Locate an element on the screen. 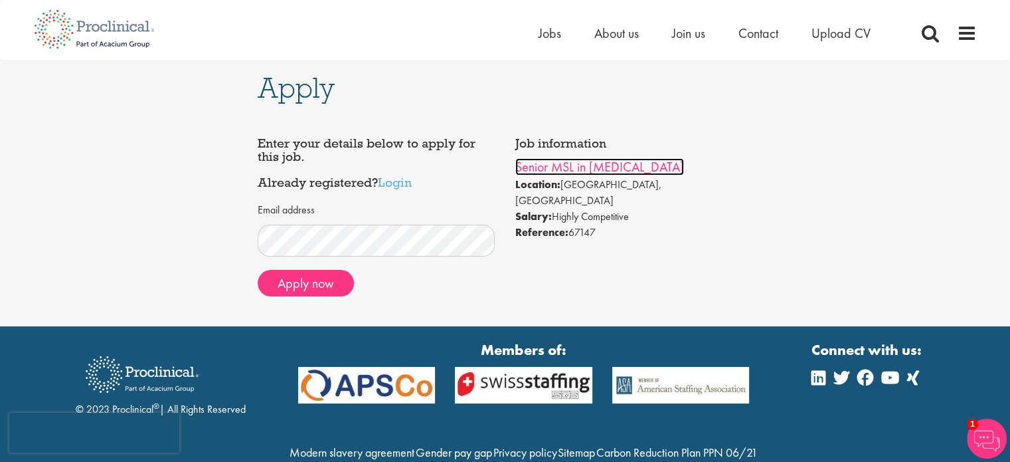 The width and height of the screenshot is (1010, 462). span: Jobs is located at coordinates (550, 33).